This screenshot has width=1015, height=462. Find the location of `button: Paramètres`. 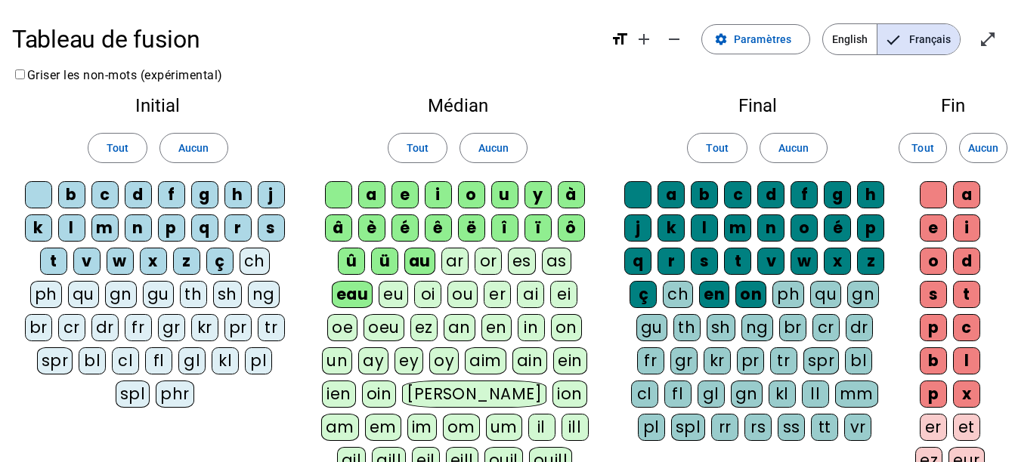

button: Paramètres is located at coordinates (756, 39).